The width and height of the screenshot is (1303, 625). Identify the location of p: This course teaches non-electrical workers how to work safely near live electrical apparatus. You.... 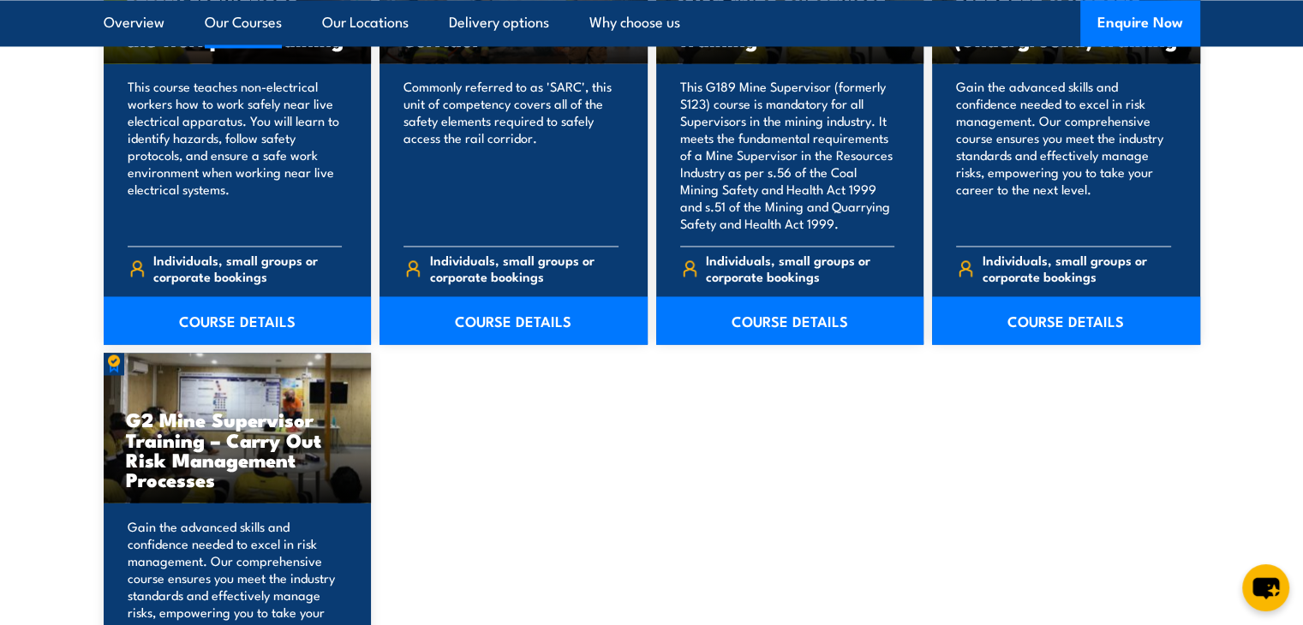
(235, 155).